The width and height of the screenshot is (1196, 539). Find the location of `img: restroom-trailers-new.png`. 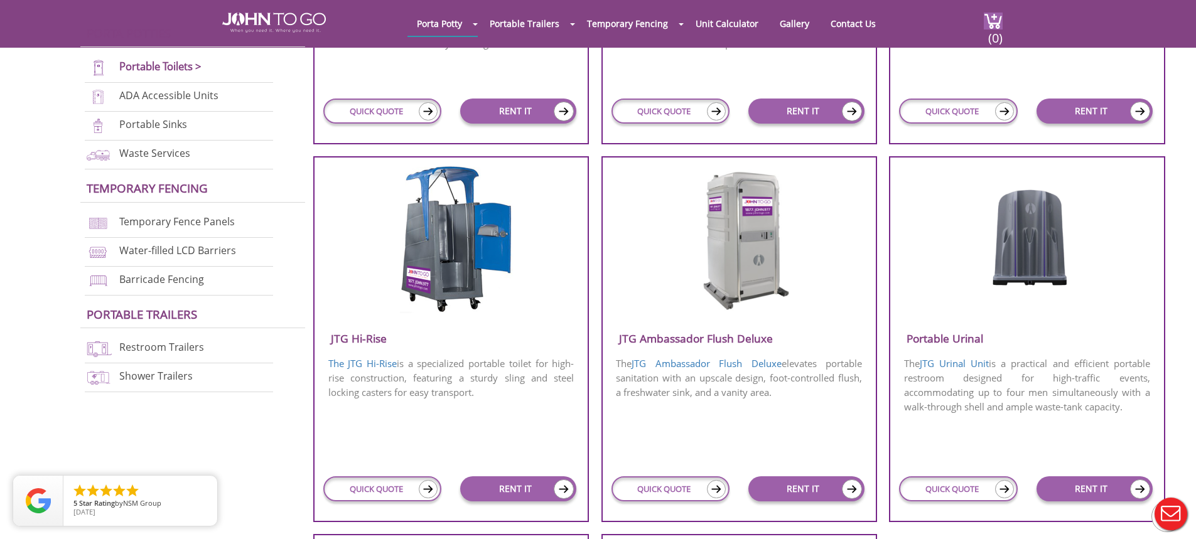

img: restroom-trailers-new.png is located at coordinates (98, 349).